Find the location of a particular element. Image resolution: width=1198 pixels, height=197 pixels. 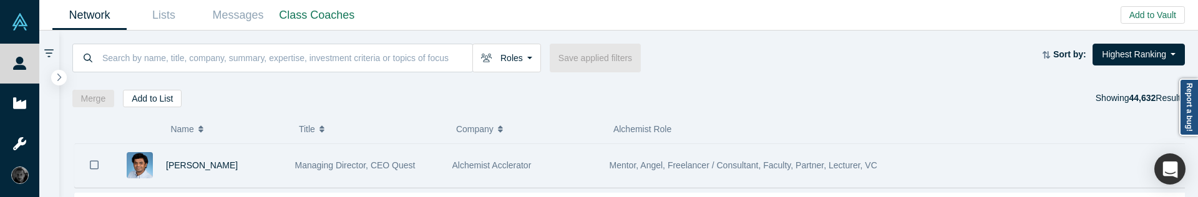

button: Name is located at coordinates (228, 129).